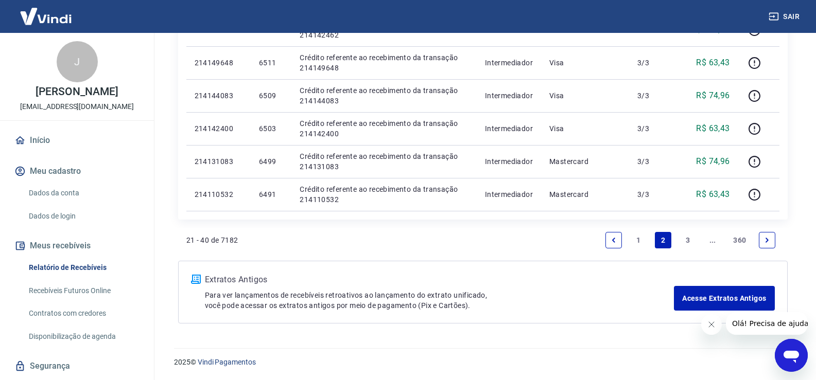  Describe the element at coordinates (739, 240) in the screenshot. I see `a: Page 360` at that location.